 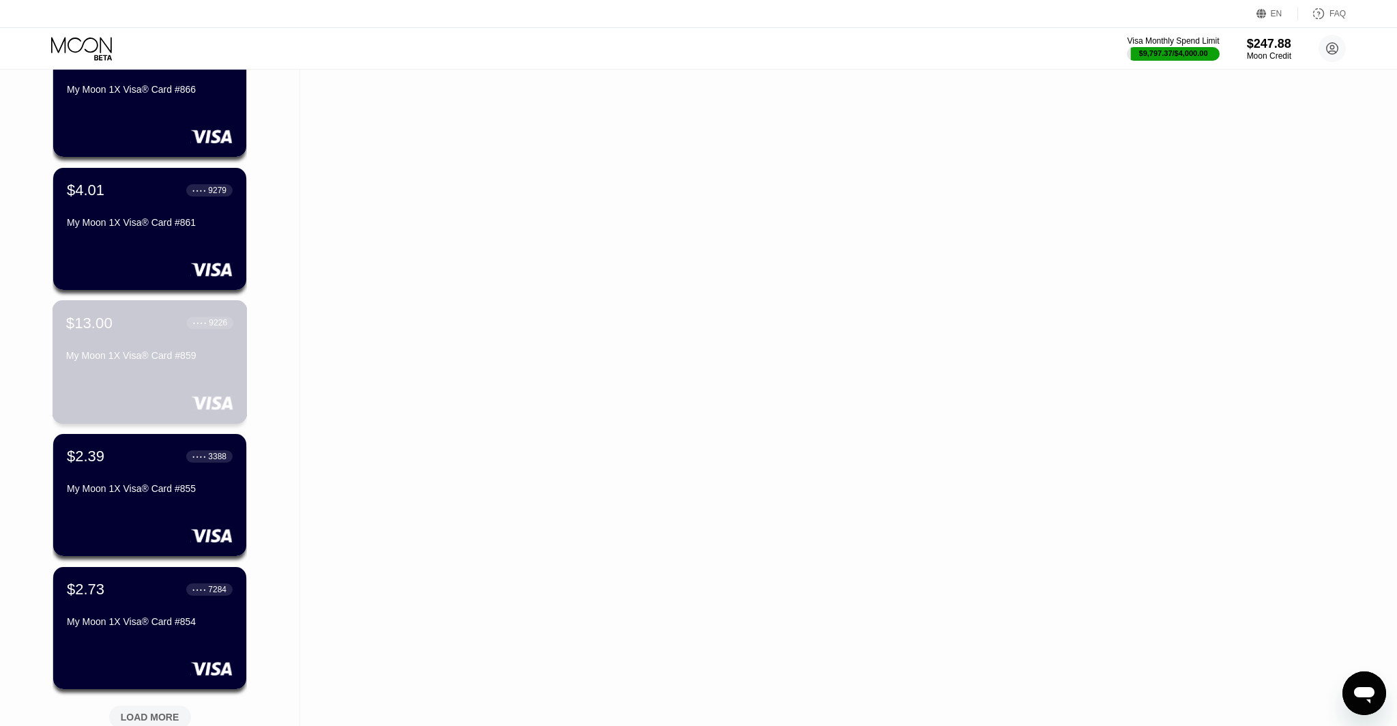 I want to click on div: Visa Monthly Spend Limit$9,797.37/$4,000.00, so click(x=1173, y=48).